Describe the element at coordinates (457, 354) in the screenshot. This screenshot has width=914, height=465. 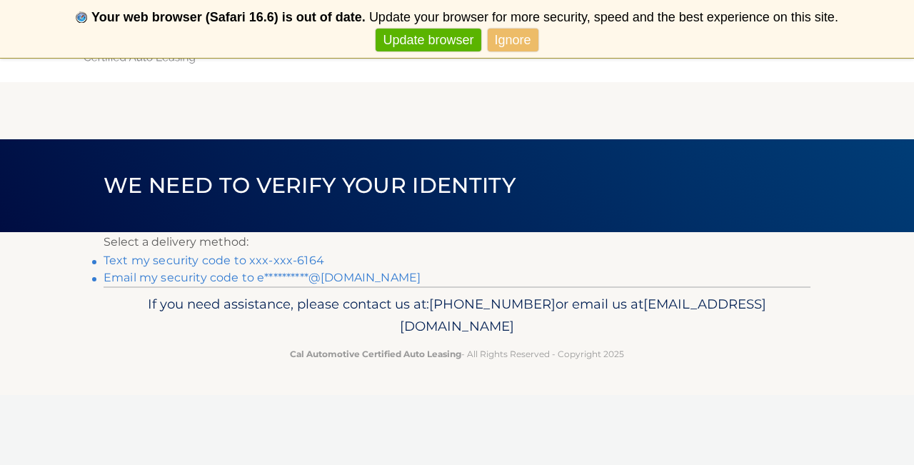
I see `p: - All Rights Reserved - Copyright 2025` at that location.